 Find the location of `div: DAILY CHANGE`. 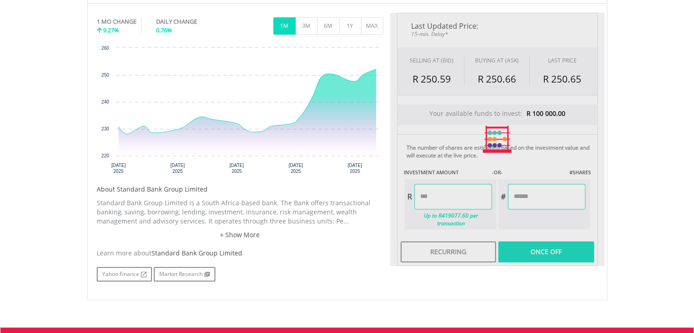

div: DAILY CHANGE is located at coordinates (192, 21).